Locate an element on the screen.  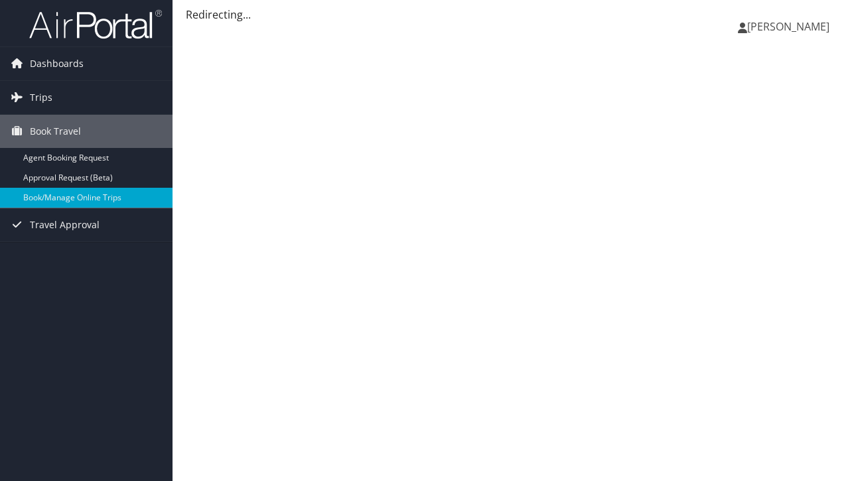
span: Trips is located at coordinates (41, 98).